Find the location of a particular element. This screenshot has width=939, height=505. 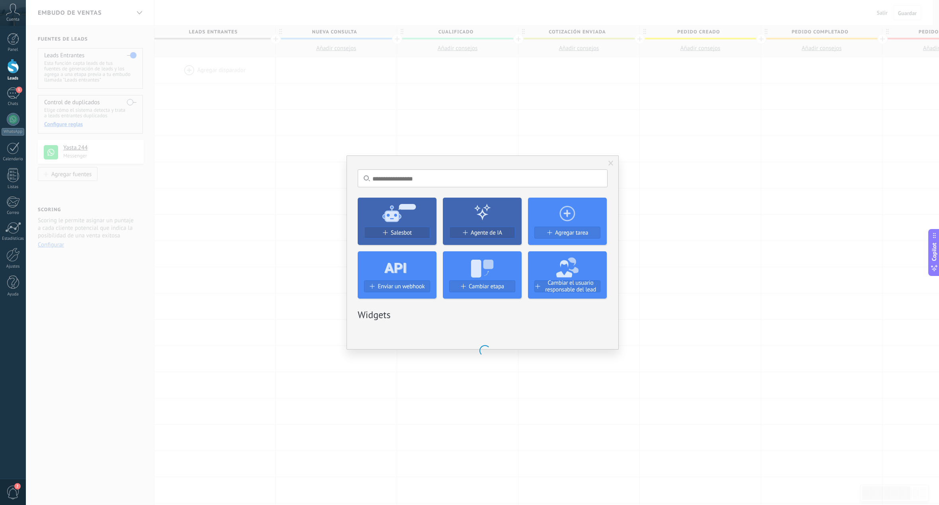

button: Agente de IA is located at coordinates (482, 233).